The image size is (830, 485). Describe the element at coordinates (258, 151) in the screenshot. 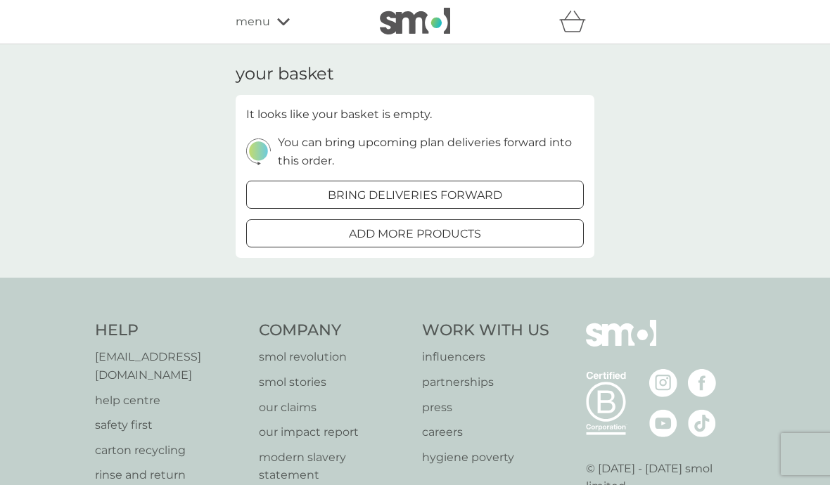

I see `img: delivery-schedule.svg` at that location.